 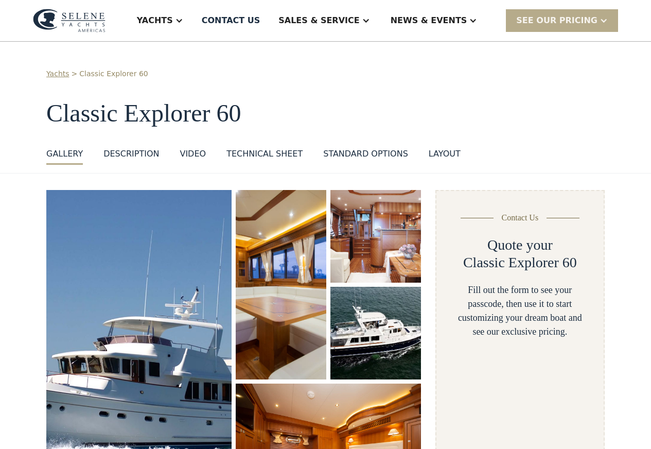 I want to click on div: Sales & Service, so click(x=319, y=21).